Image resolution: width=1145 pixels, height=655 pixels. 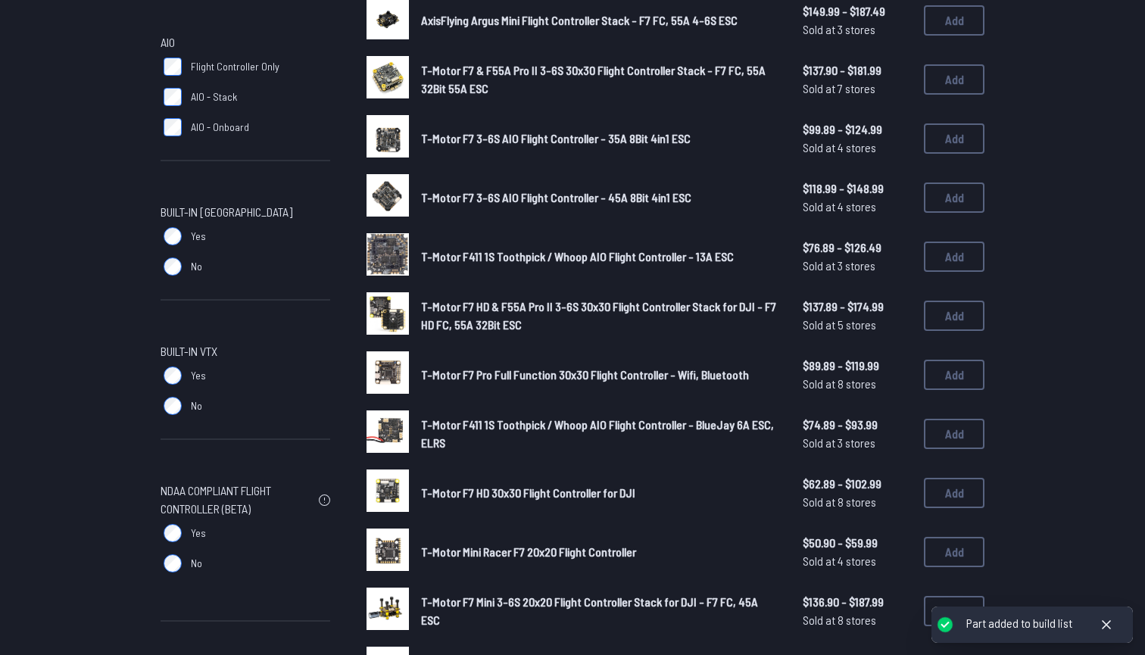 What do you see at coordinates (857, 11) in the screenshot?
I see `span: $149.99 - $187.49` at bounding box center [857, 11].